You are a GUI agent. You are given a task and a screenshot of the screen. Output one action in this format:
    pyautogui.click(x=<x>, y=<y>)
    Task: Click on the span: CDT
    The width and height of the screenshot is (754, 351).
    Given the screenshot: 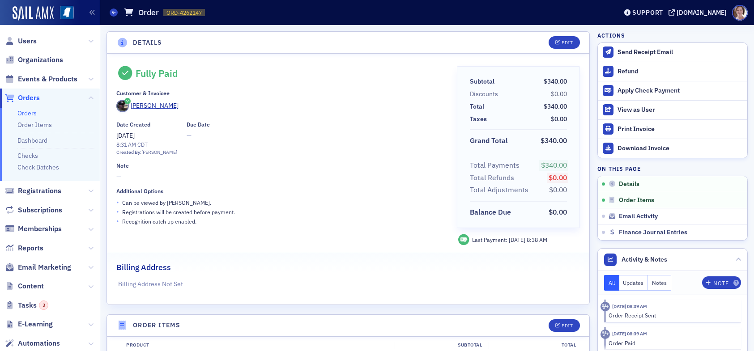 What is the action you would take?
    pyautogui.click(x=142, y=144)
    